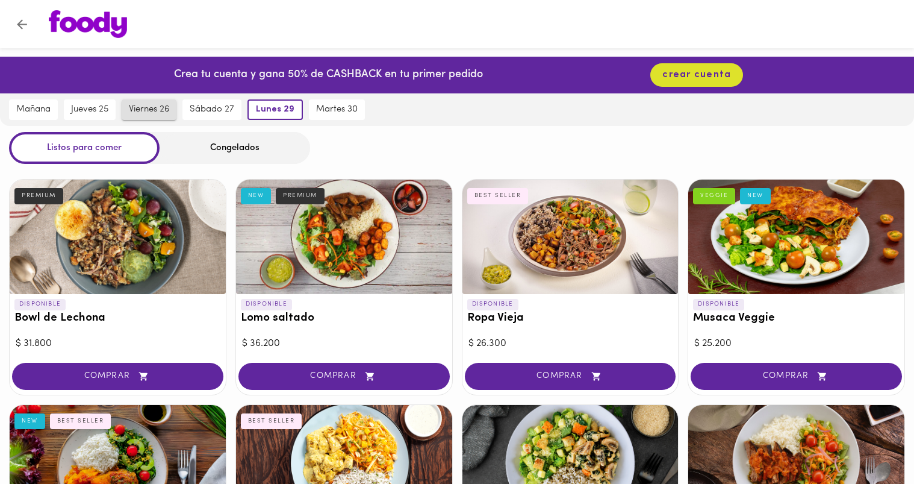 The image size is (914, 484). I want to click on span: sábado 27, so click(212, 110).